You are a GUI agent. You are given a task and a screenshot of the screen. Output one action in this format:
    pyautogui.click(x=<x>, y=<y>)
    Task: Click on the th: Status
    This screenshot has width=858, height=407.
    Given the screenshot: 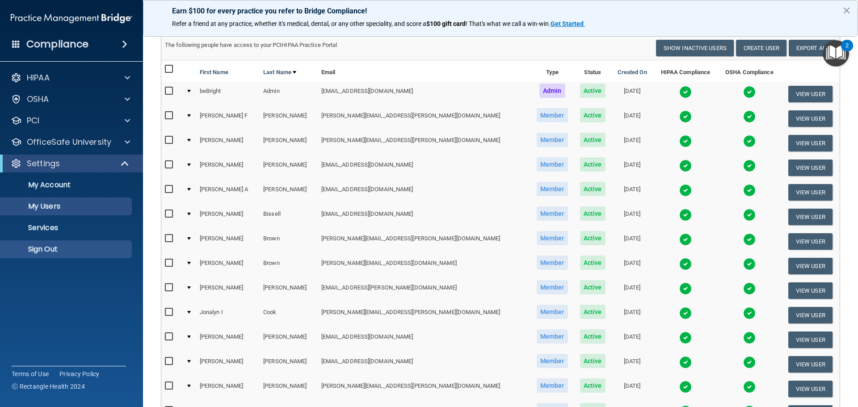 What is the action you would take?
    pyautogui.click(x=593, y=71)
    